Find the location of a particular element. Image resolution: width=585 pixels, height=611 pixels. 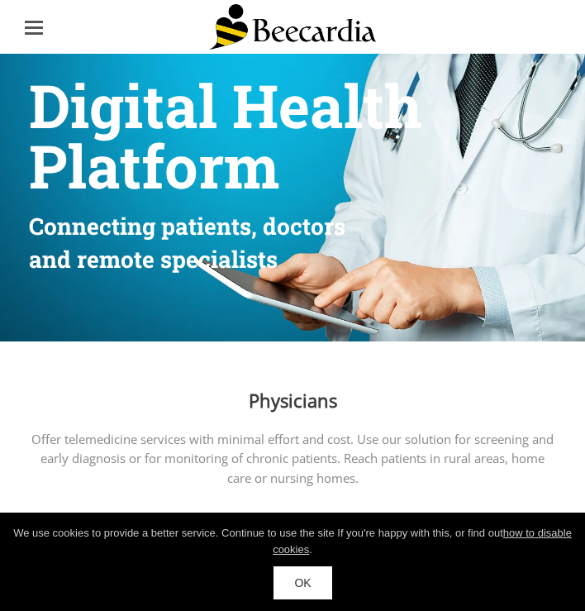

span: Offer telemedicine services with minimal effort and cost. Use our solution for screening and earl... is located at coordinates (293, 458).